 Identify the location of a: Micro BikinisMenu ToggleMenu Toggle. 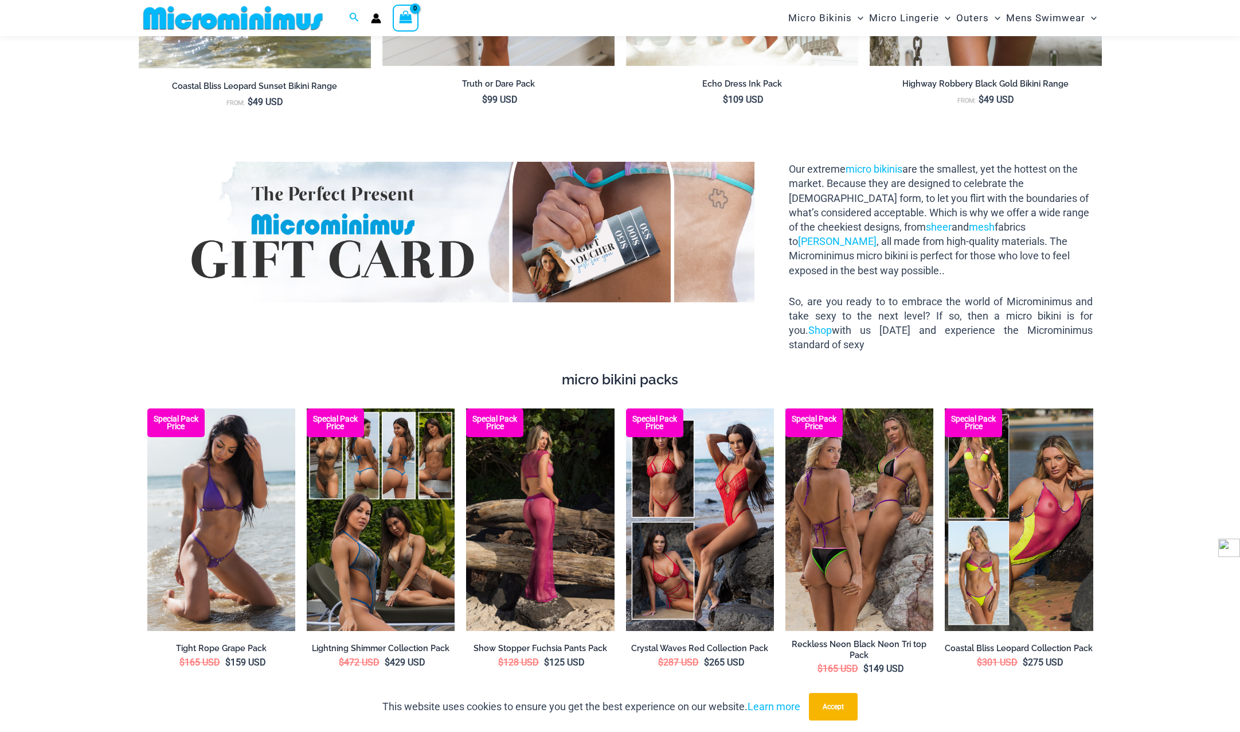
(826, 18).